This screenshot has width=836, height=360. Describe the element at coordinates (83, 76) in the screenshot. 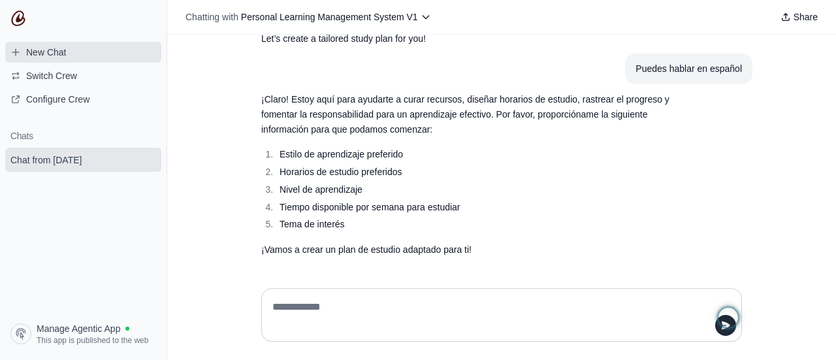

I see `button: Switch Crew` at that location.